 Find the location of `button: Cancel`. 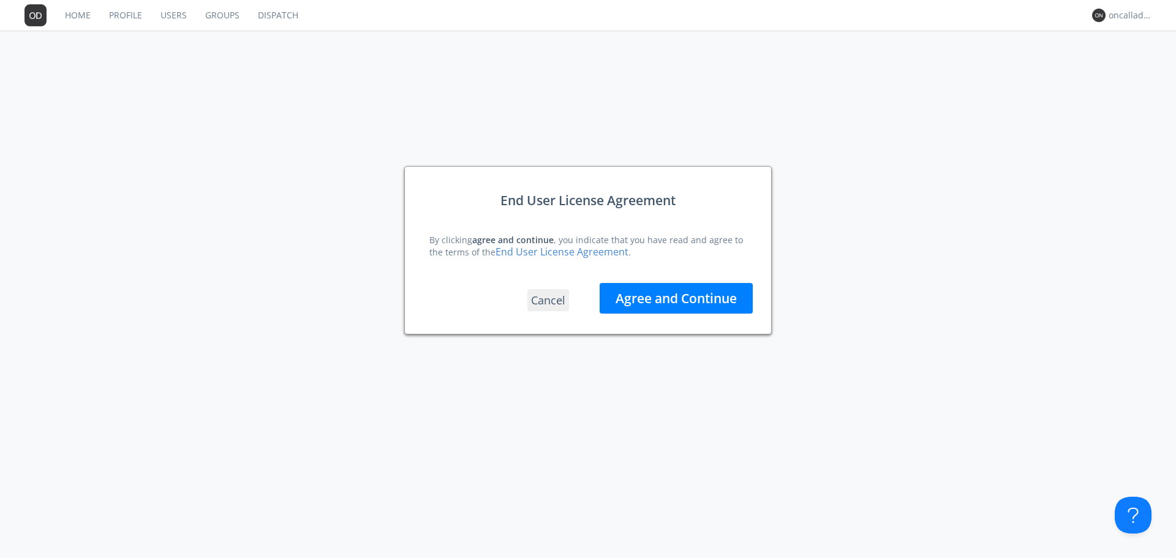

button: Cancel is located at coordinates (548, 300).